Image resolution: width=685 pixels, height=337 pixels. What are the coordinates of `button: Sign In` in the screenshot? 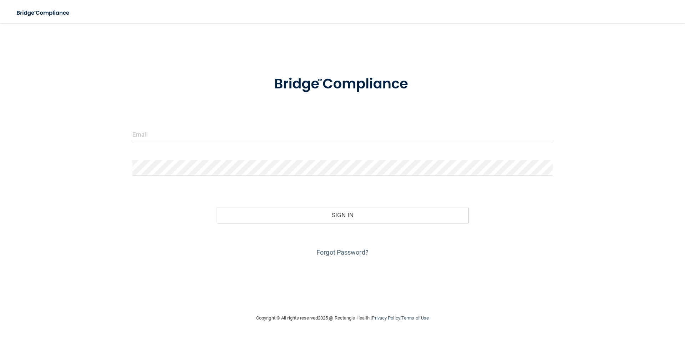 It's located at (343, 215).